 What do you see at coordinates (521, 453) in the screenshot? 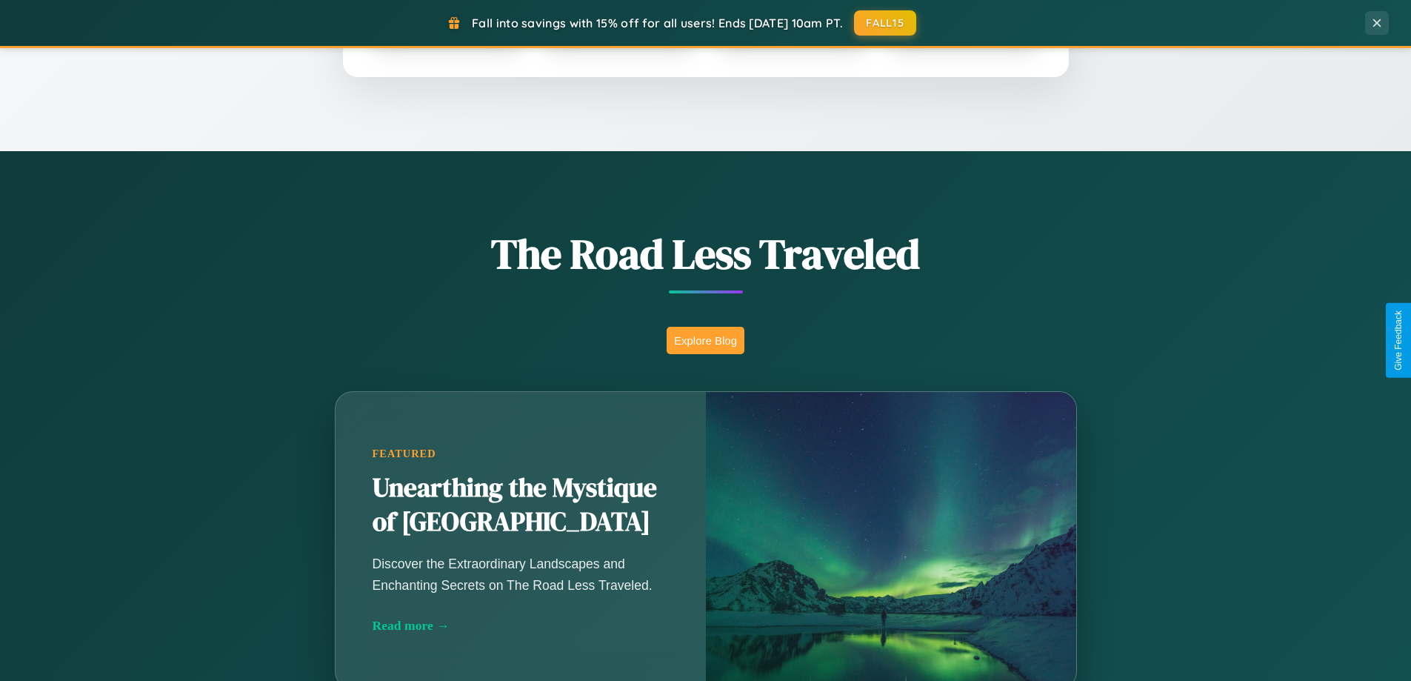
I see `div: Featured` at bounding box center [521, 453].